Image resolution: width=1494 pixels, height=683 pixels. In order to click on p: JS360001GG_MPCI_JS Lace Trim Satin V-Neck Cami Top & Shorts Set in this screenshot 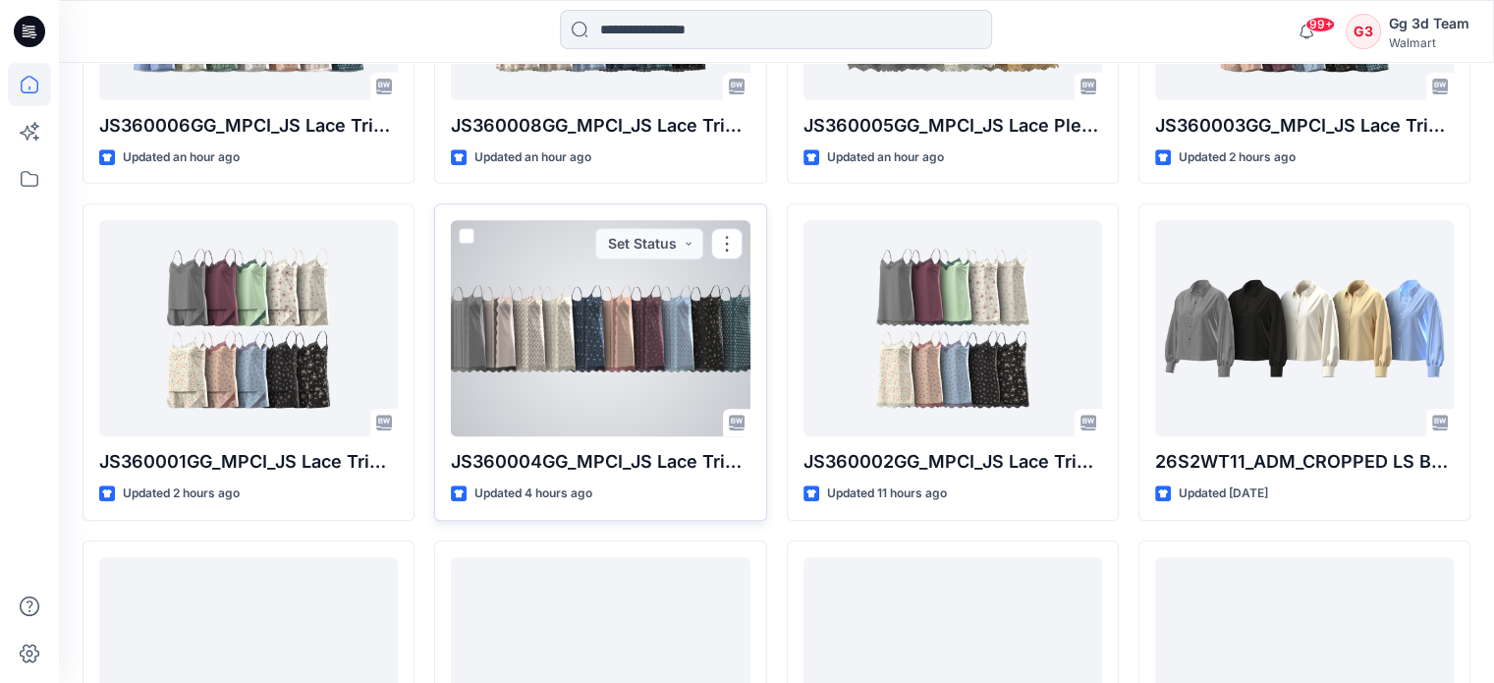, I will do `click(248, 462)`.